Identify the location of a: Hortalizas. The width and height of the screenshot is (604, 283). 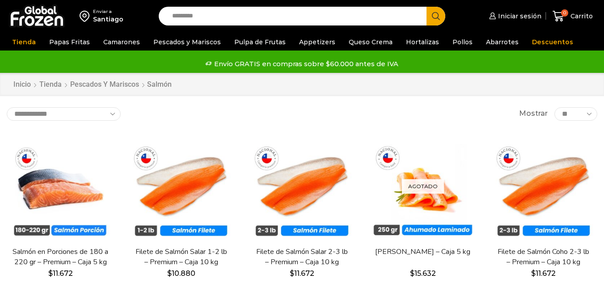
(423, 42).